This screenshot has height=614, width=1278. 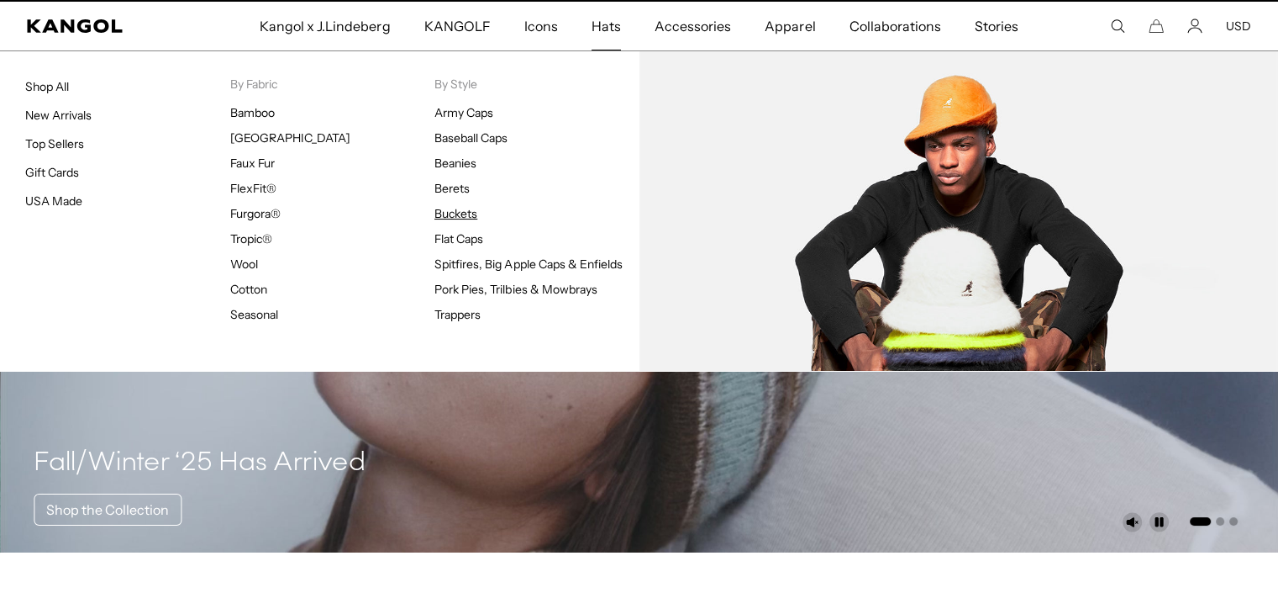 What do you see at coordinates (1159, 522) in the screenshot?
I see `button: Pause` at bounding box center [1159, 522].